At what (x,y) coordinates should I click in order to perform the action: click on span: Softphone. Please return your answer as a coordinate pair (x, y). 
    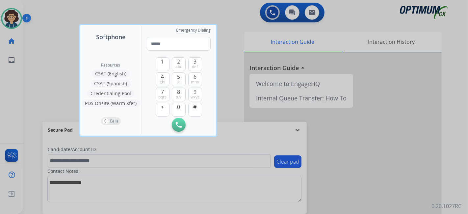
    Looking at the image, I should click on (111, 37).